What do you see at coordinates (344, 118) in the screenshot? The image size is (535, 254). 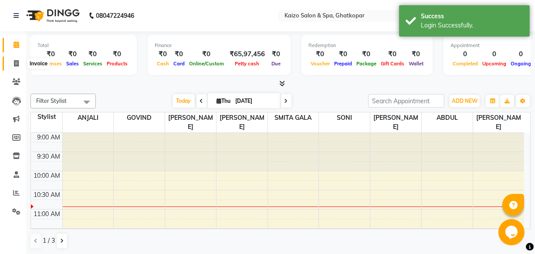 I see `span: SONI` at bounding box center [344, 118].